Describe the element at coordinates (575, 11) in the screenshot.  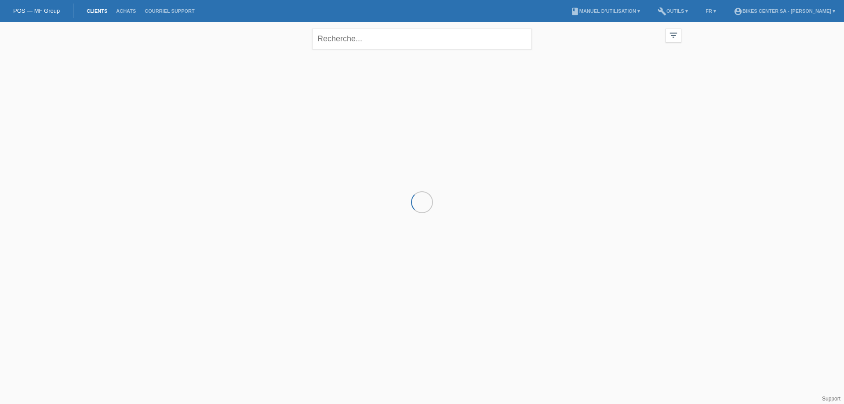
I see `i: book` at that location.